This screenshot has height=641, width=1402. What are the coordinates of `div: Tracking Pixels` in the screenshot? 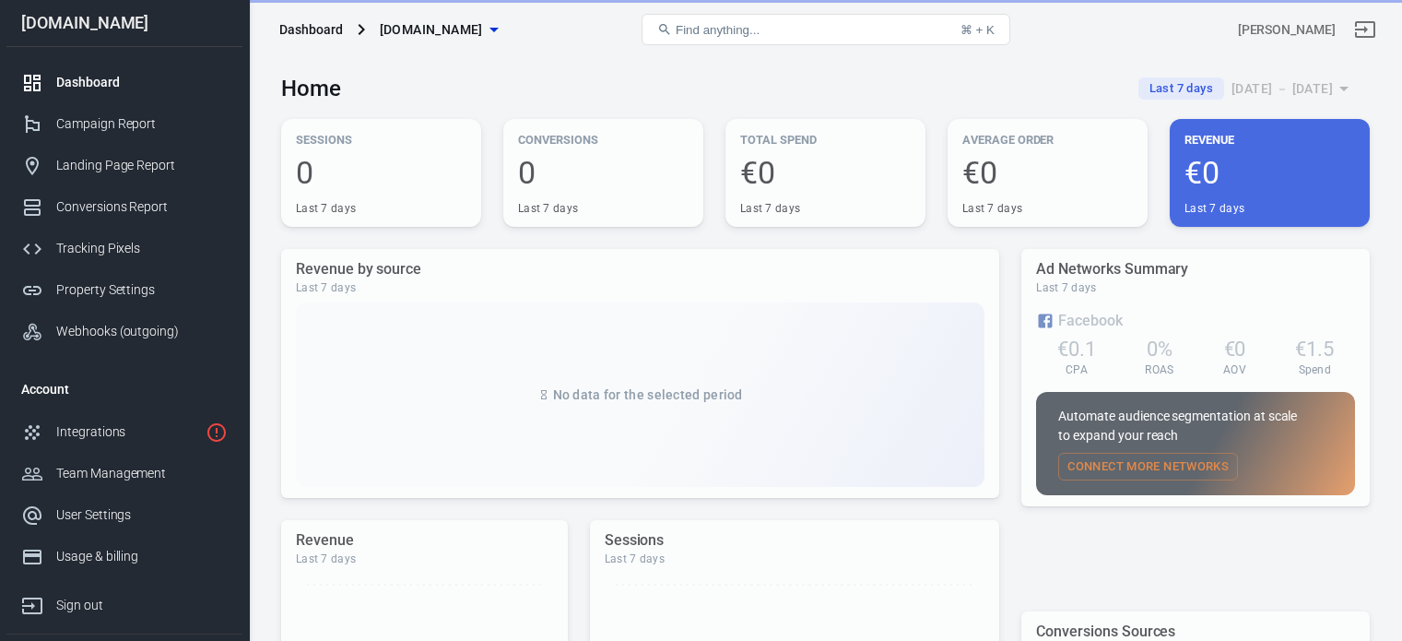 It's located at (142, 248).